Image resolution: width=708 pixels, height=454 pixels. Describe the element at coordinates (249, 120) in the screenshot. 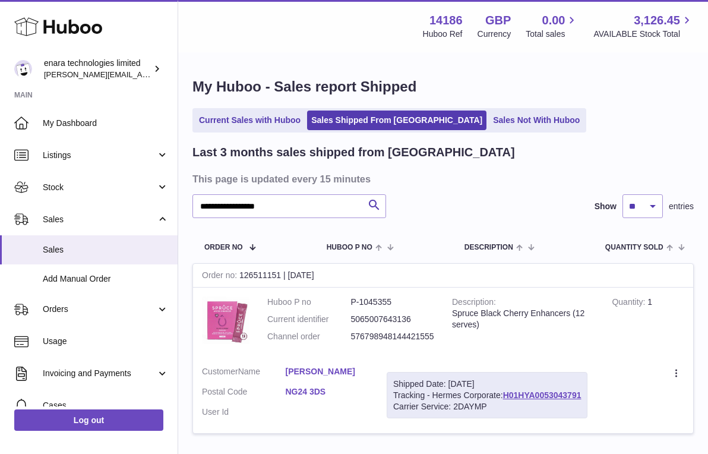

I see `a: Current Sales with Huboo` at that location.